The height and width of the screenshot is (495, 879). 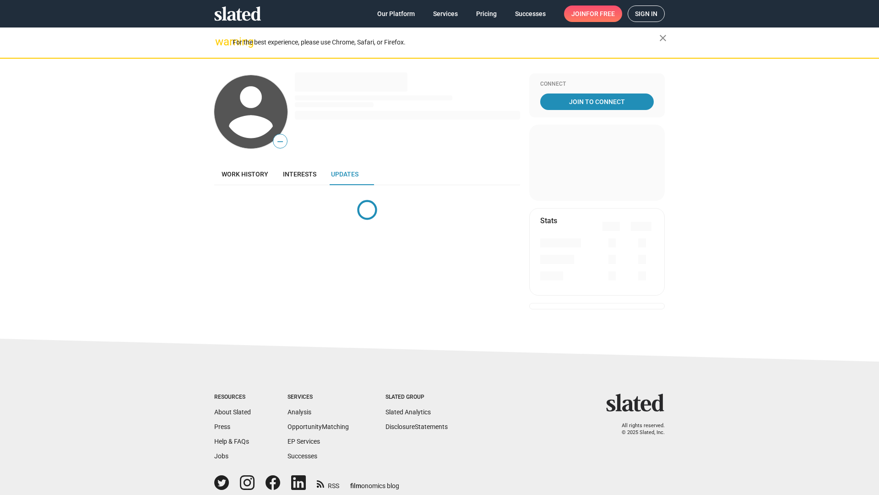 What do you see at coordinates (318, 397) in the screenshot?
I see `div: Services` at bounding box center [318, 397].